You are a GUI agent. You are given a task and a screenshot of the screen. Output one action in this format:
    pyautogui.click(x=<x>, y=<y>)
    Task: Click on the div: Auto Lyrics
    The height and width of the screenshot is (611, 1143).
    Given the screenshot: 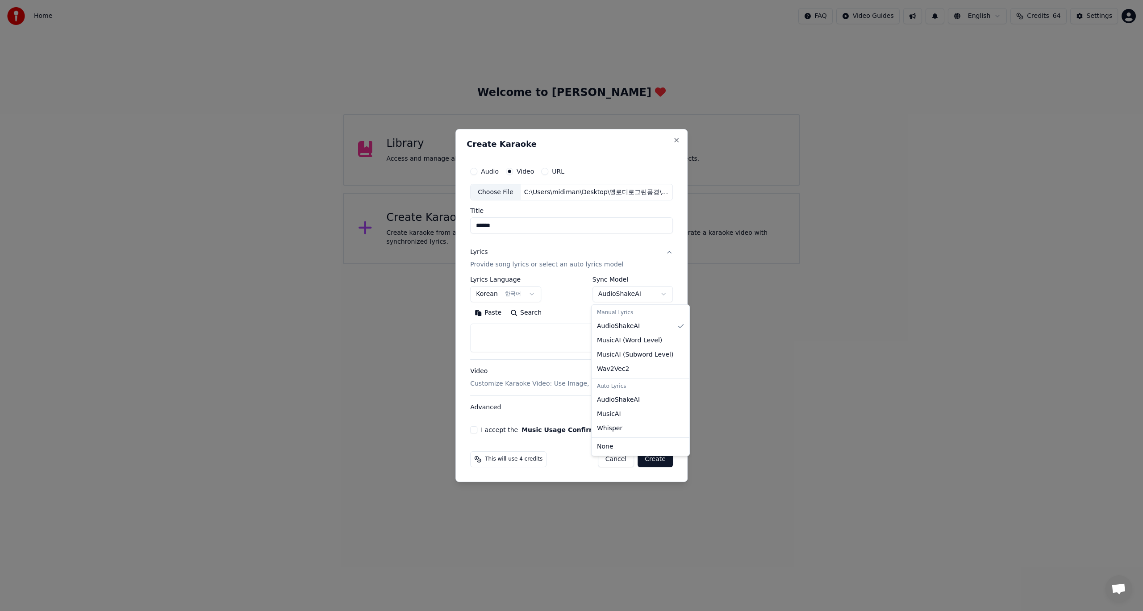 What is the action you would take?
    pyautogui.click(x=640, y=387)
    